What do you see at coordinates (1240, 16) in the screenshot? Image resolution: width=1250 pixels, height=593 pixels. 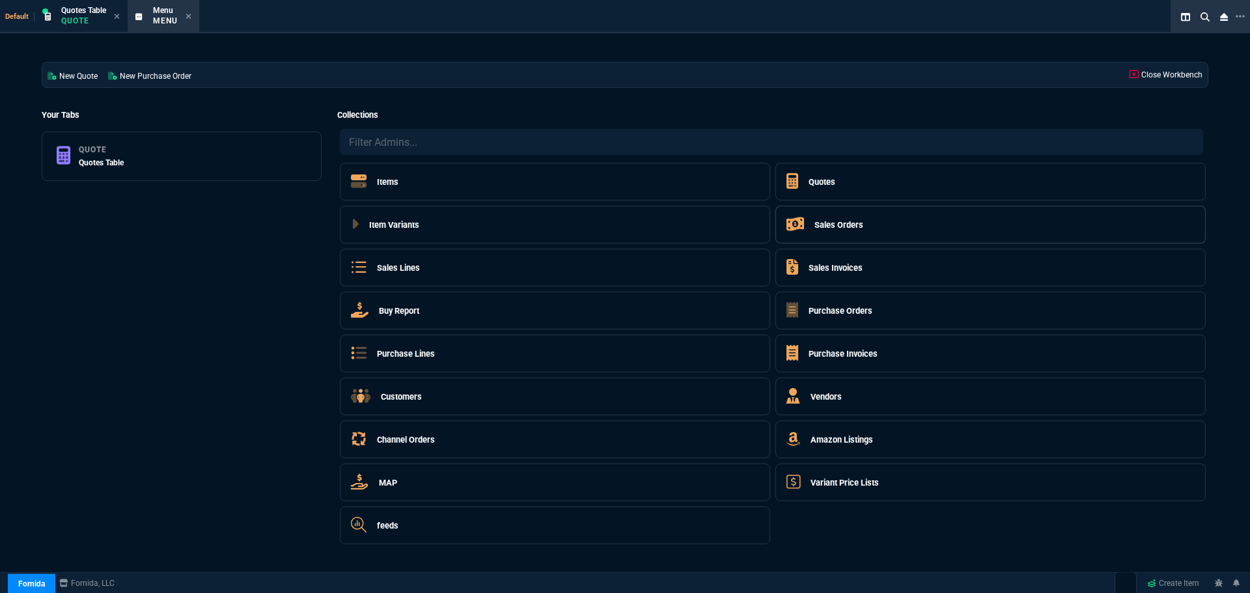 I see `nx-icon: Open New Tab` at bounding box center [1240, 16].